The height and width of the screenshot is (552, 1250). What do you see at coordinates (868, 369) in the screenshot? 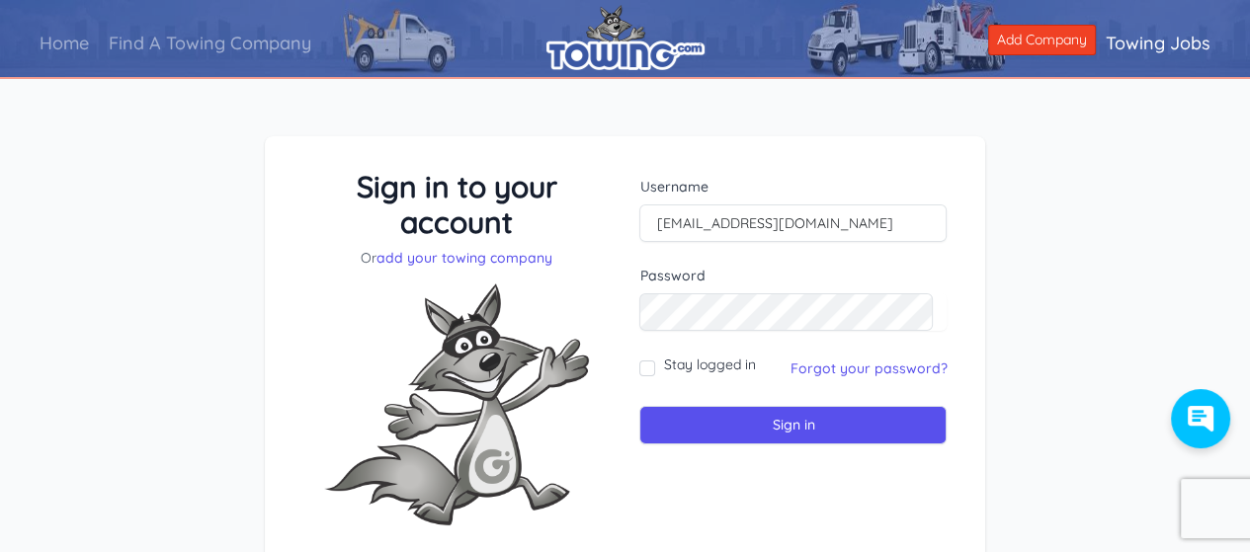
I see `a: Forgot your password?` at bounding box center [868, 369].